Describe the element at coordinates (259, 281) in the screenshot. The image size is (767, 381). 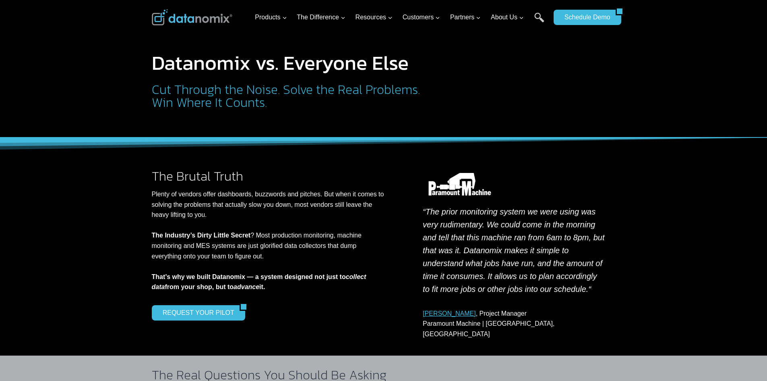
I see `strong: That’s why we built Datanomix — a system designed not just to from your shop, but to it.` at that location.